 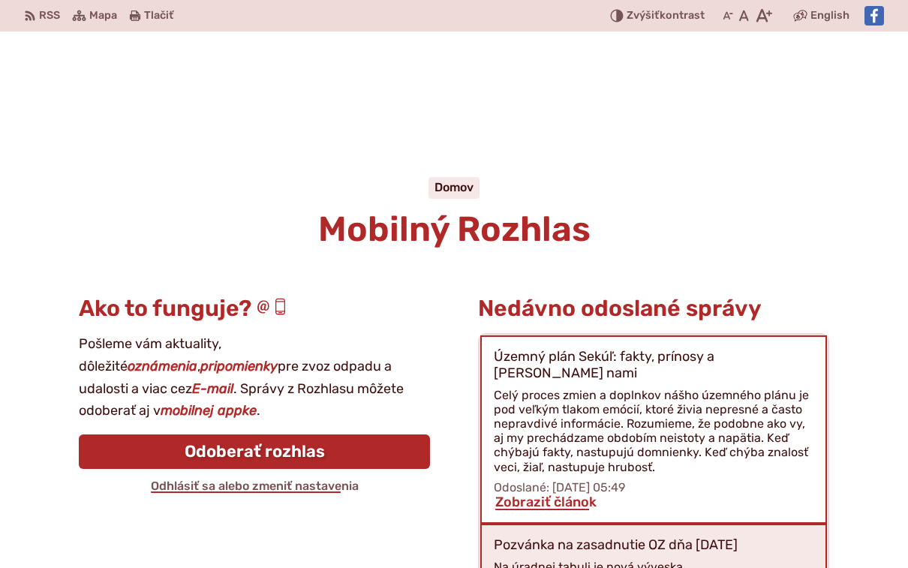 What do you see at coordinates (103, 16) in the screenshot?
I see `span: Mapa` at bounding box center [103, 16].